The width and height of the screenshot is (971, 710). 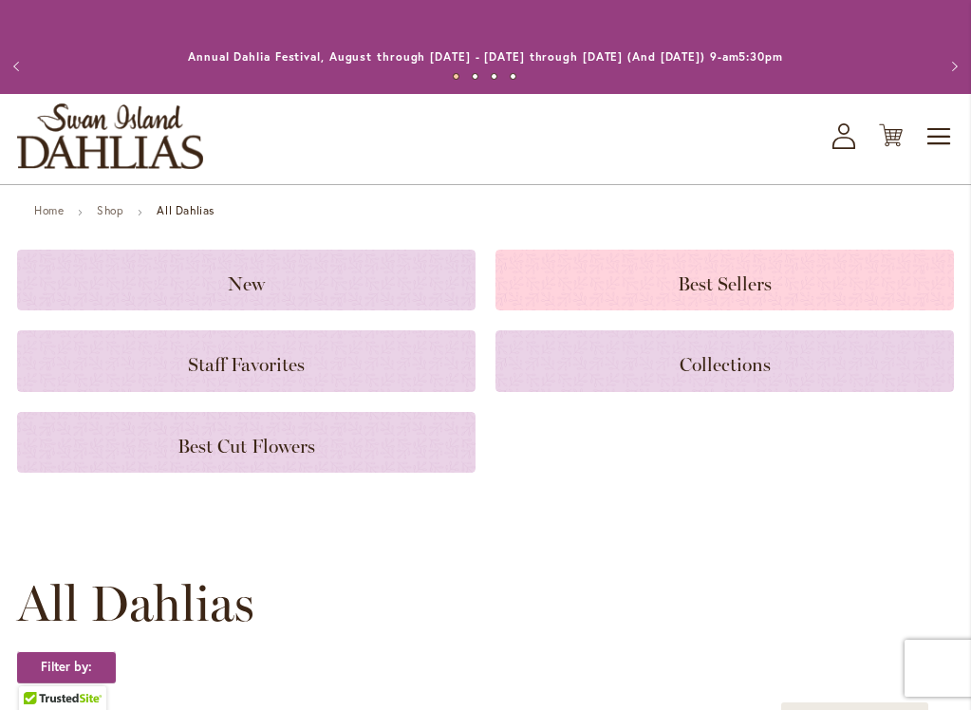 I want to click on span: Collections, so click(x=725, y=365).